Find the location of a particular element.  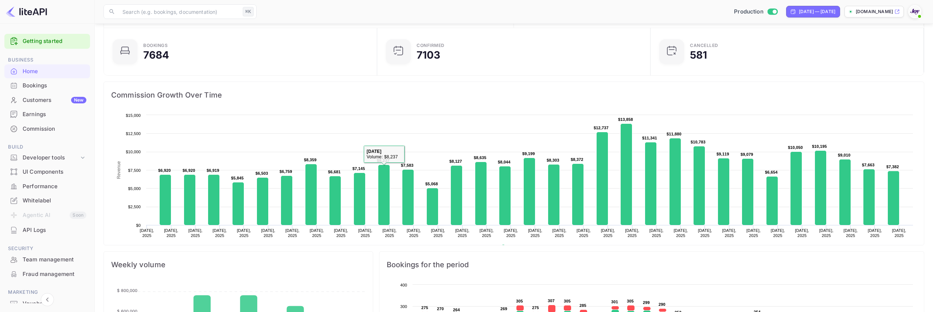

text: $7,382 is located at coordinates (893, 167).